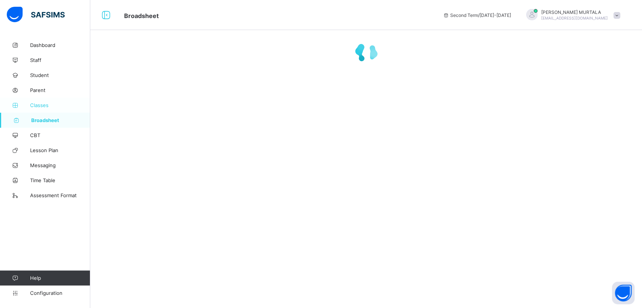 The height and width of the screenshot is (308, 642). I want to click on span: Parent, so click(60, 90).